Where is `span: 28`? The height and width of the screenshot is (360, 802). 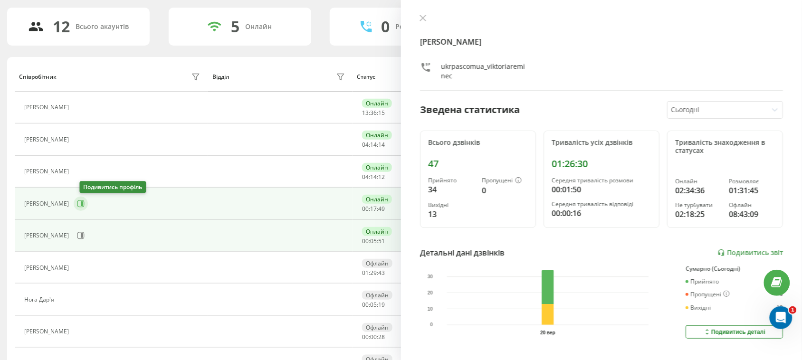
span: 28 is located at coordinates (381, 337).